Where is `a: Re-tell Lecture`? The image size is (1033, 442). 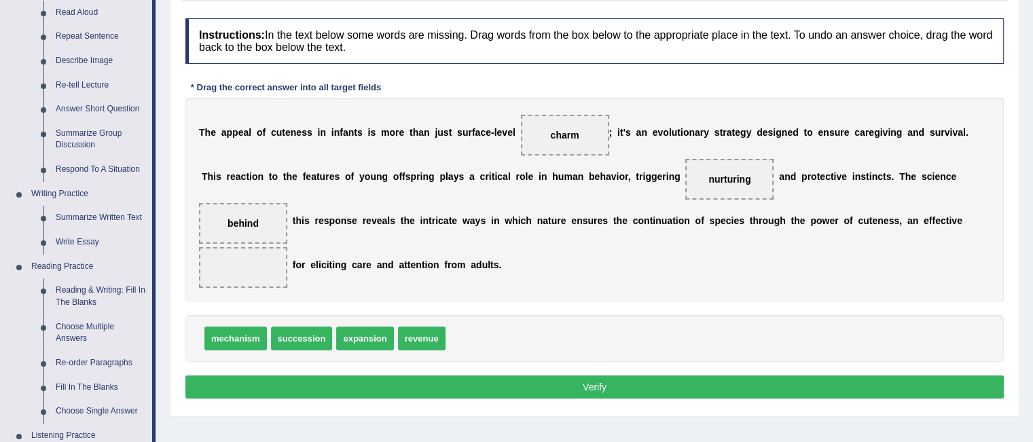
a: Re-tell Lecture is located at coordinates (101, 86).